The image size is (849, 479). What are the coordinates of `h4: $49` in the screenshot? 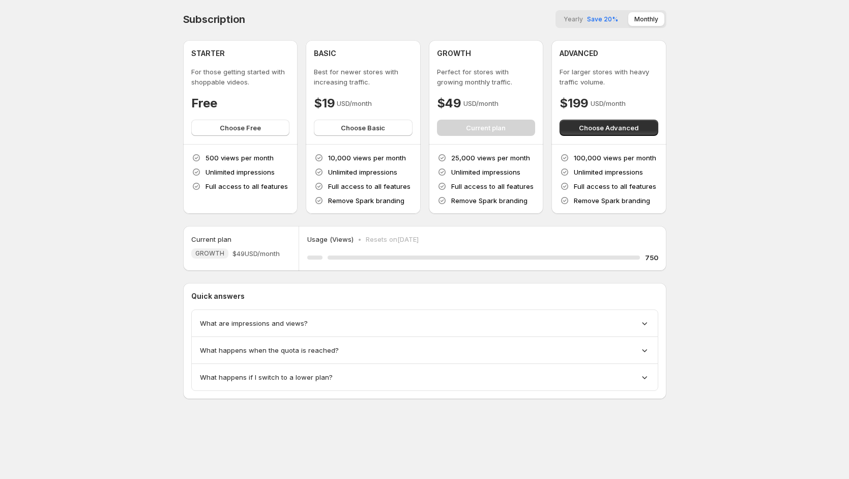 It's located at (449, 103).